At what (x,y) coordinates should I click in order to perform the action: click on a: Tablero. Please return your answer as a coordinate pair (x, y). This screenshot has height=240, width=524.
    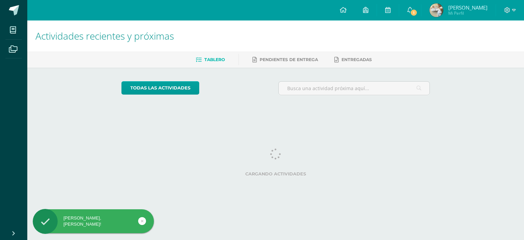
    Looking at the image, I should click on (210, 60).